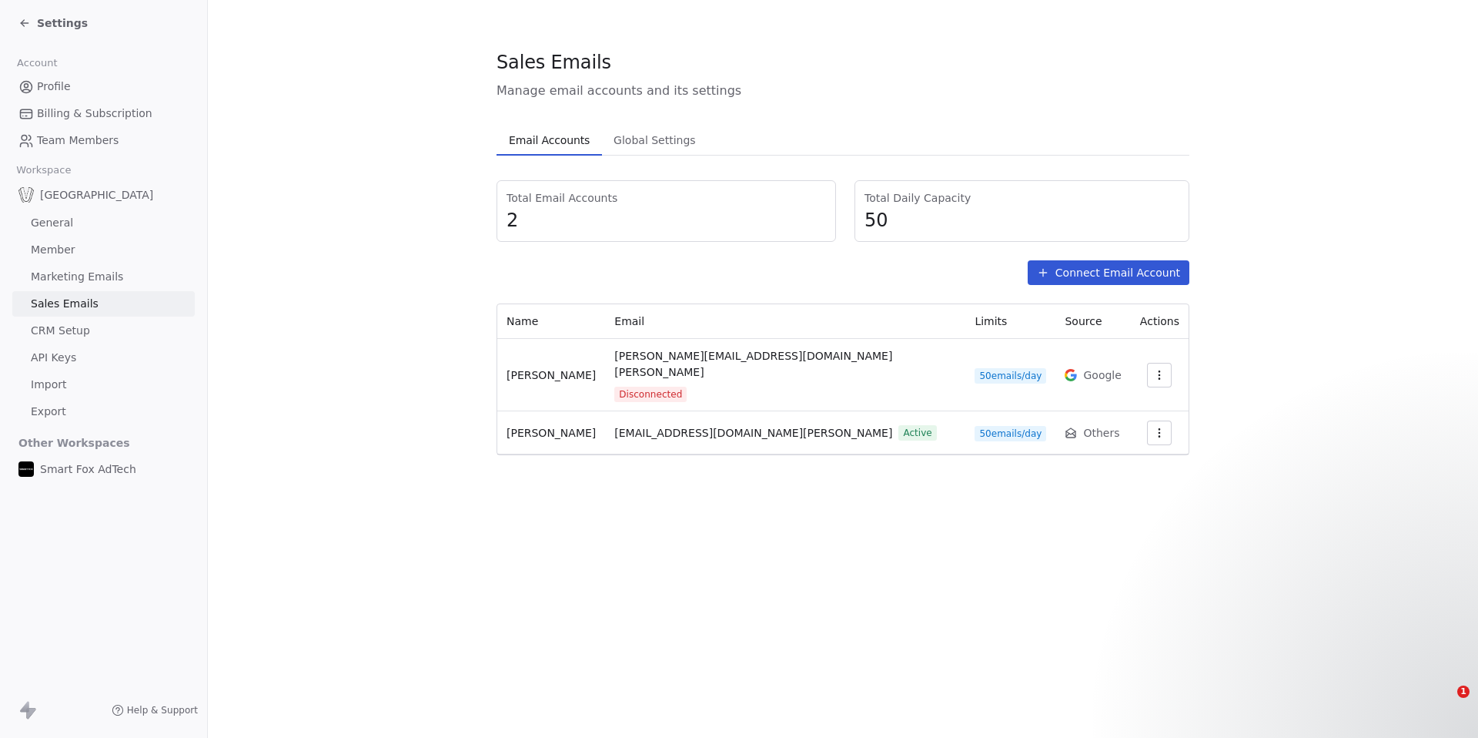  What do you see at coordinates (103, 140) in the screenshot?
I see `a: Team Members` at bounding box center [103, 140].